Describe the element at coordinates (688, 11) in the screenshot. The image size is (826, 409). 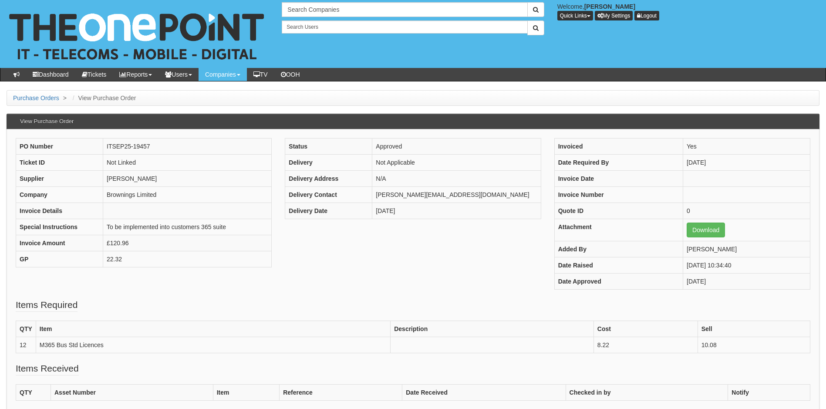
I see `div: Welcome,` at that location.